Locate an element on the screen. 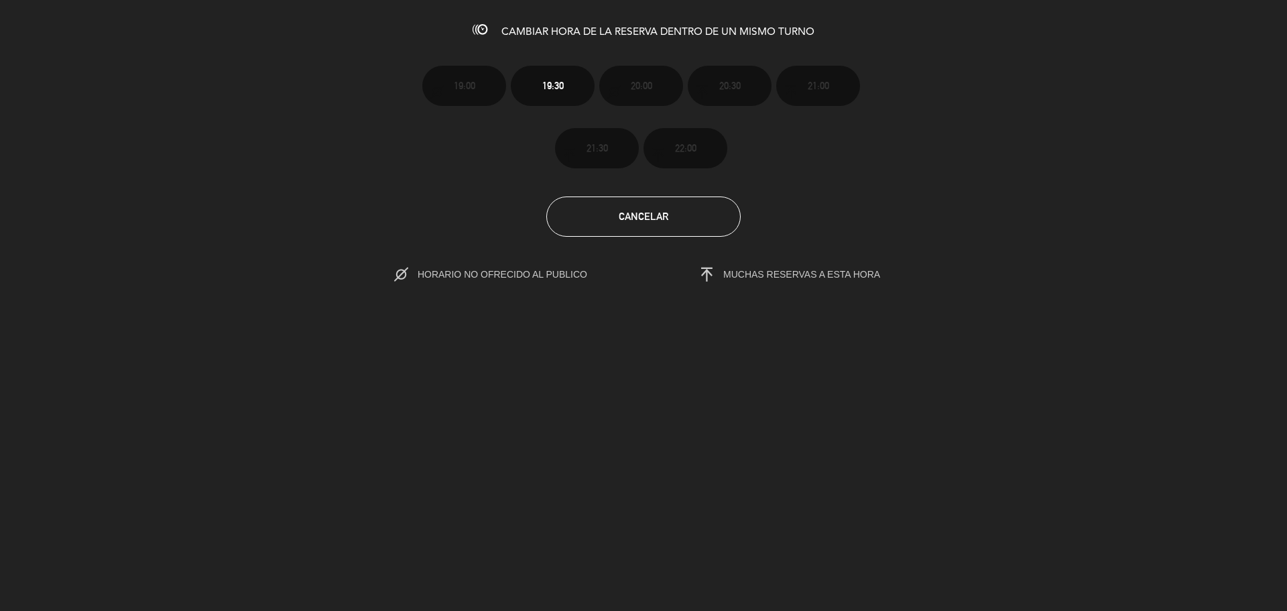 This screenshot has height=611, width=1287. span: Cancelar is located at coordinates (643, 216).